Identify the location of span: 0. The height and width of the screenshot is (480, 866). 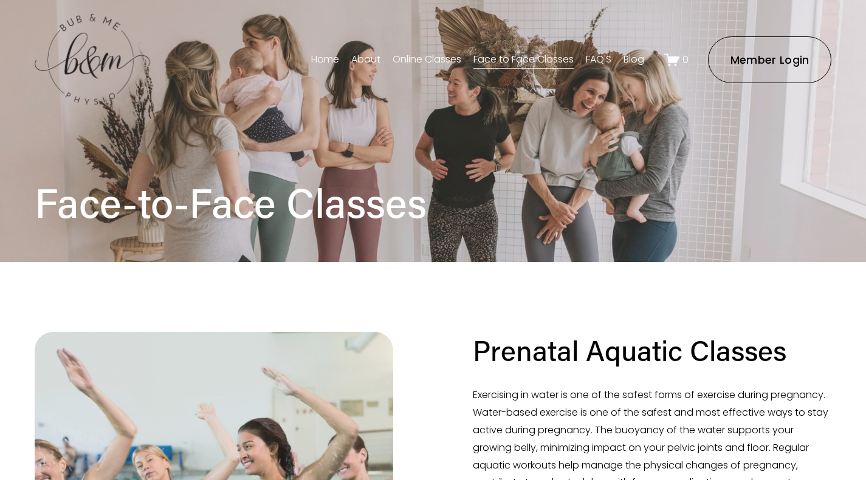
(685, 60).